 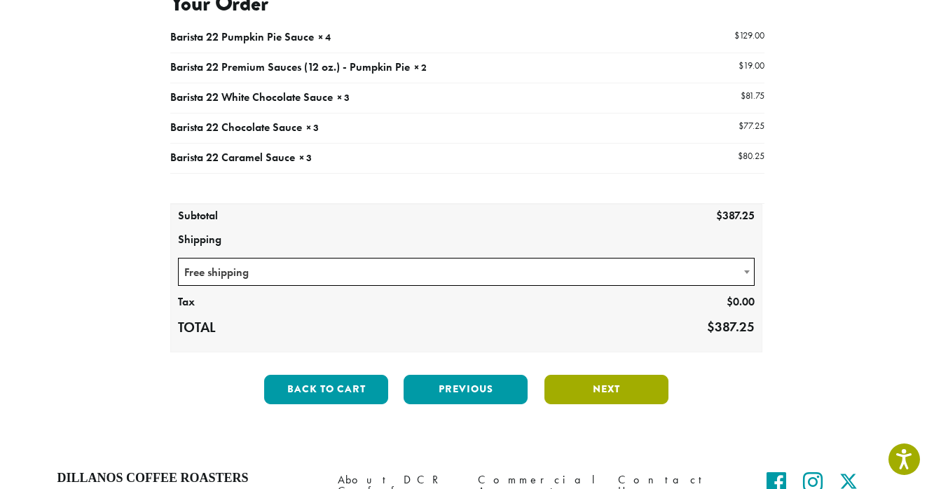 What do you see at coordinates (751, 65) in the screenshot?
I see `bdi: 19.00` at bounding box center [751, 65].